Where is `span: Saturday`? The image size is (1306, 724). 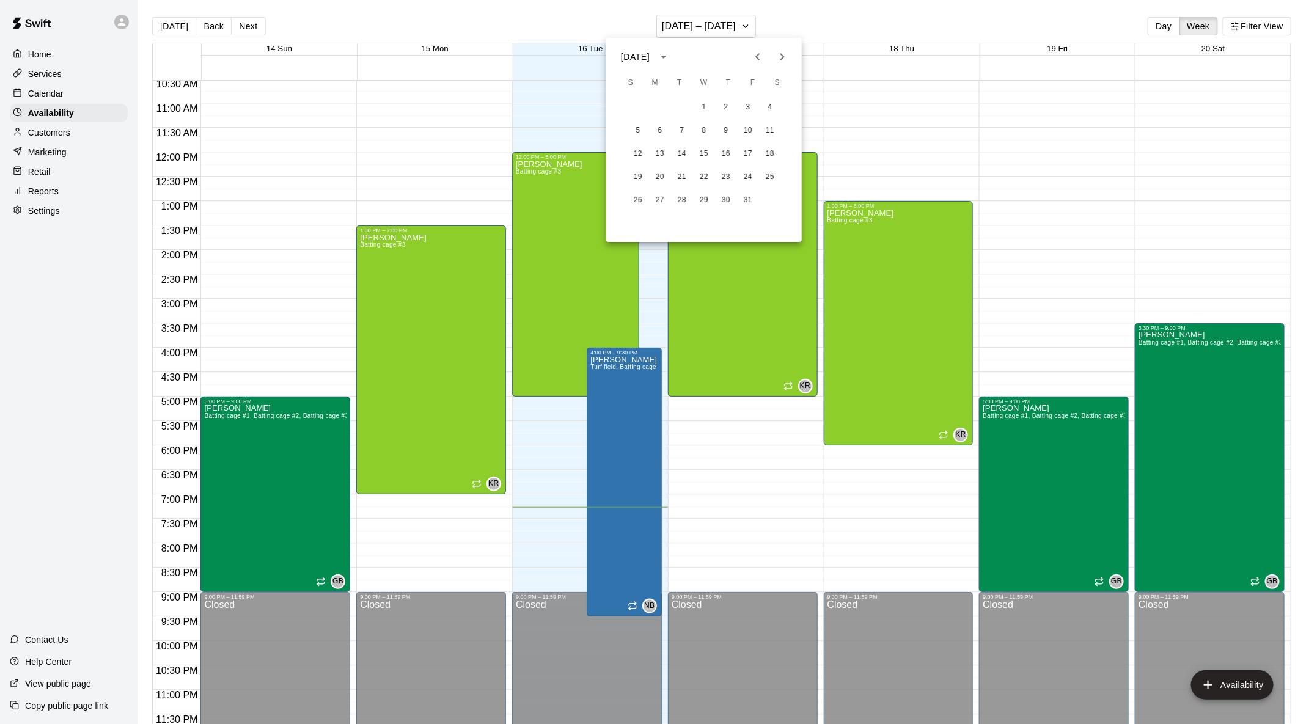 span: Saturday is located at coordinates (777, 83).